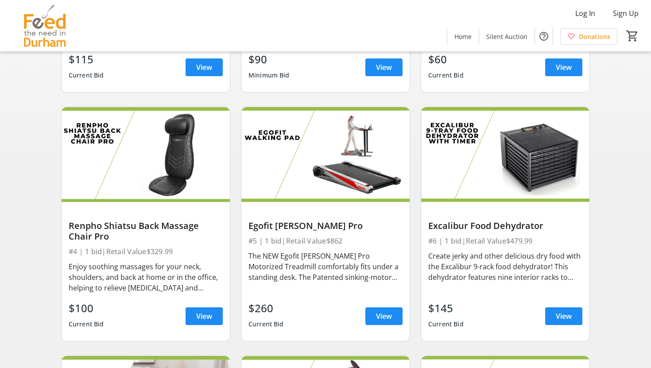 Image resolution: width=651 pixels, height=368 pixels. What do you see at coordinates (325, 155) in the screenshot?
I see `img: Egofit Walker Pro` at bounding box center [325, 155].